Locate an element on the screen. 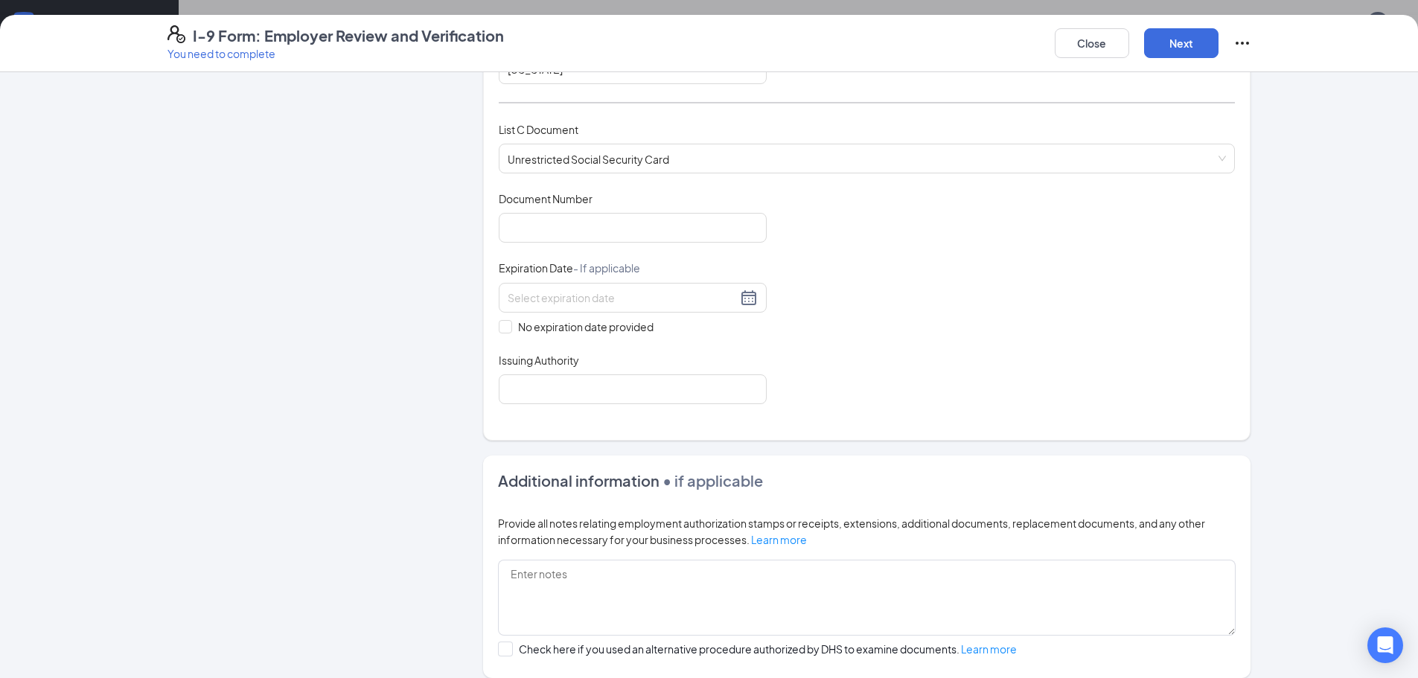 This screenshot has width=1418, height=678. span: • if applicable is located at coordinates (711, 480).